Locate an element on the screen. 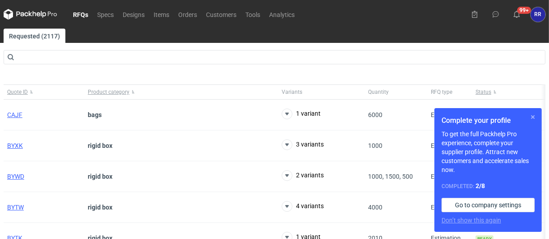  div: Robert Rakowski is located at coordinates (537, 14).